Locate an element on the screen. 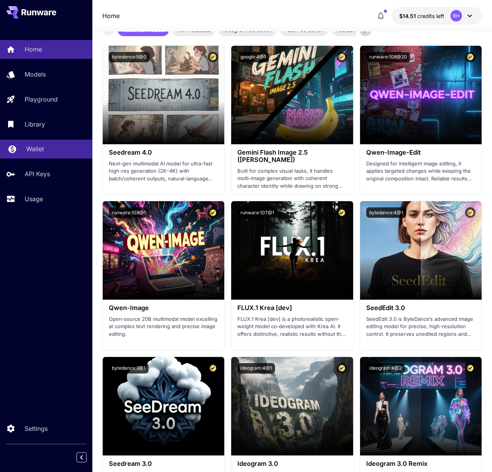 This screenshot has width=492, height=472. span: credits left is located at coordinates (431, 16).